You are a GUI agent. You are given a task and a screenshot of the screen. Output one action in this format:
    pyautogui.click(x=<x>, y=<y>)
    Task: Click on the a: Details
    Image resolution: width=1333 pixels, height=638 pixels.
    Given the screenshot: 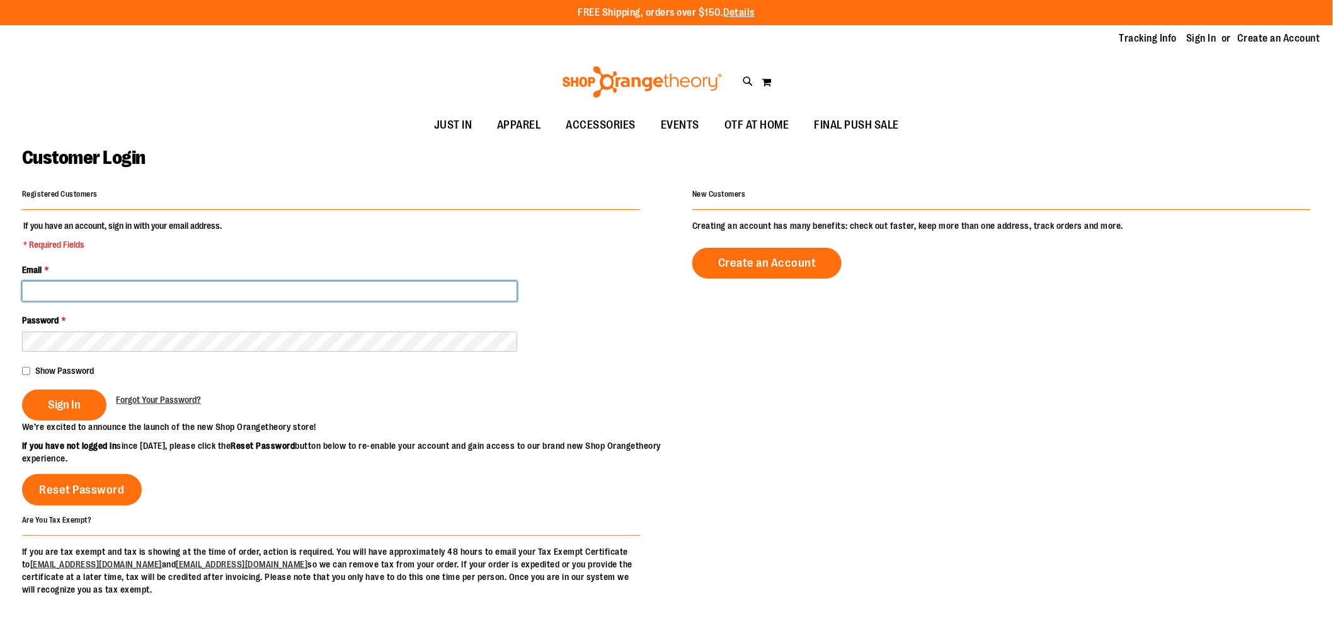 What is the action you would take?
    pyautogui.click(x=740, y=13)
    